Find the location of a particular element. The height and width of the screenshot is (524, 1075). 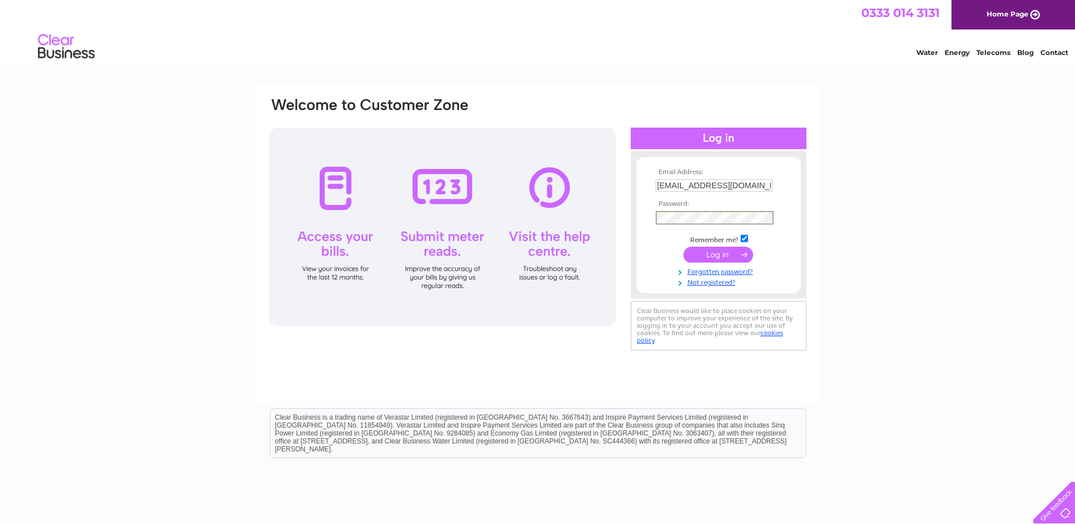

td: Remember me? is located at coordinates (719, 239).